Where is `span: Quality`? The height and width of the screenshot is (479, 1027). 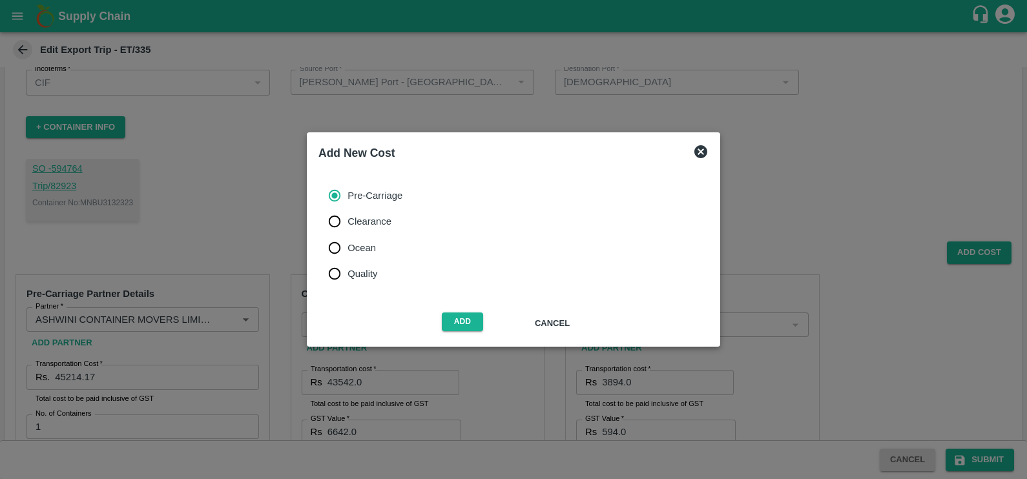 span: Quality is located at coordinates (362, 274).